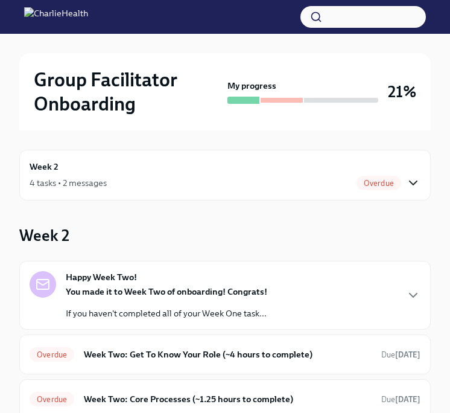 The image size is (450, 413). What do you see at coordinates (167, 292) in the screenshot?
I see `strong: You made it to Week Two of onboarding! Congrats!` at bounding box center [167, 292].